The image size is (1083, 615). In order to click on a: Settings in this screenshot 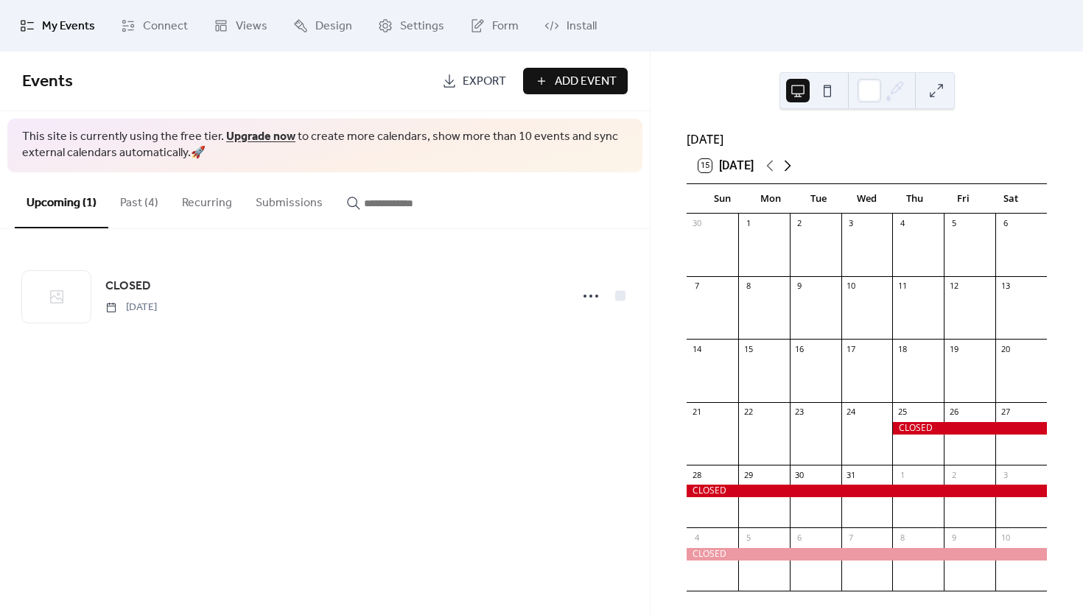, I will do `click(411, 26)`.